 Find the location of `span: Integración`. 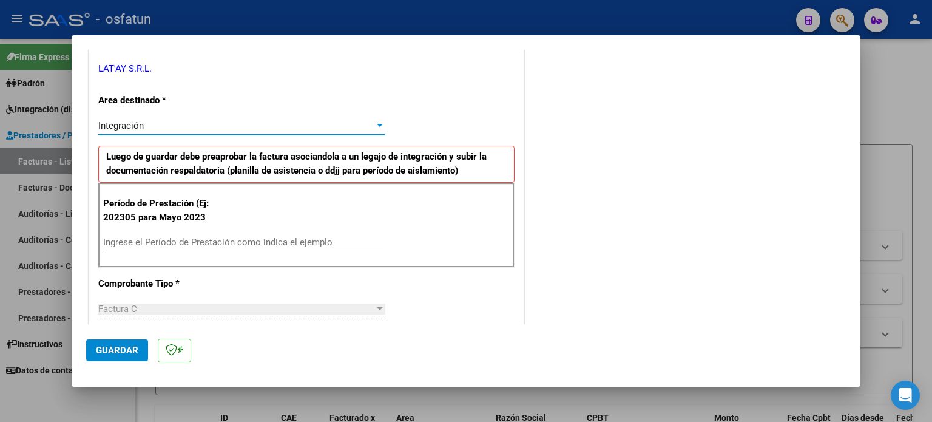

span: Integración is located at coordinates (121, 126).